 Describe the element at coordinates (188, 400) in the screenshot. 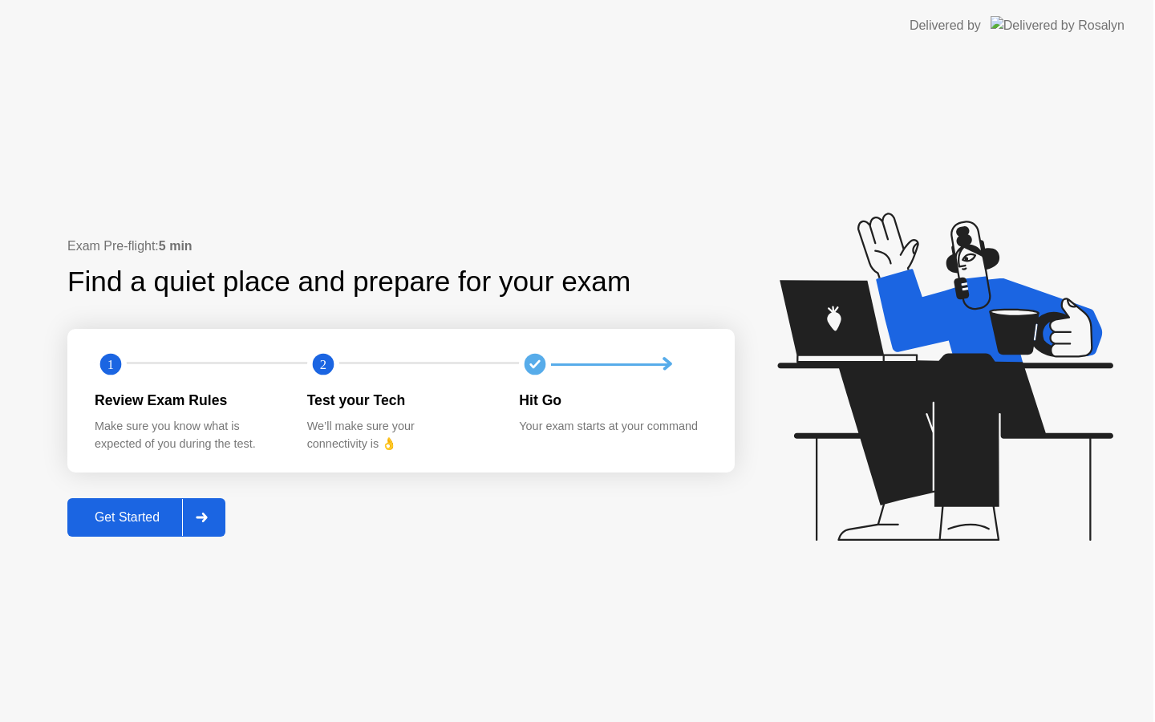

I see `div: Review Exam Rules` at that location.